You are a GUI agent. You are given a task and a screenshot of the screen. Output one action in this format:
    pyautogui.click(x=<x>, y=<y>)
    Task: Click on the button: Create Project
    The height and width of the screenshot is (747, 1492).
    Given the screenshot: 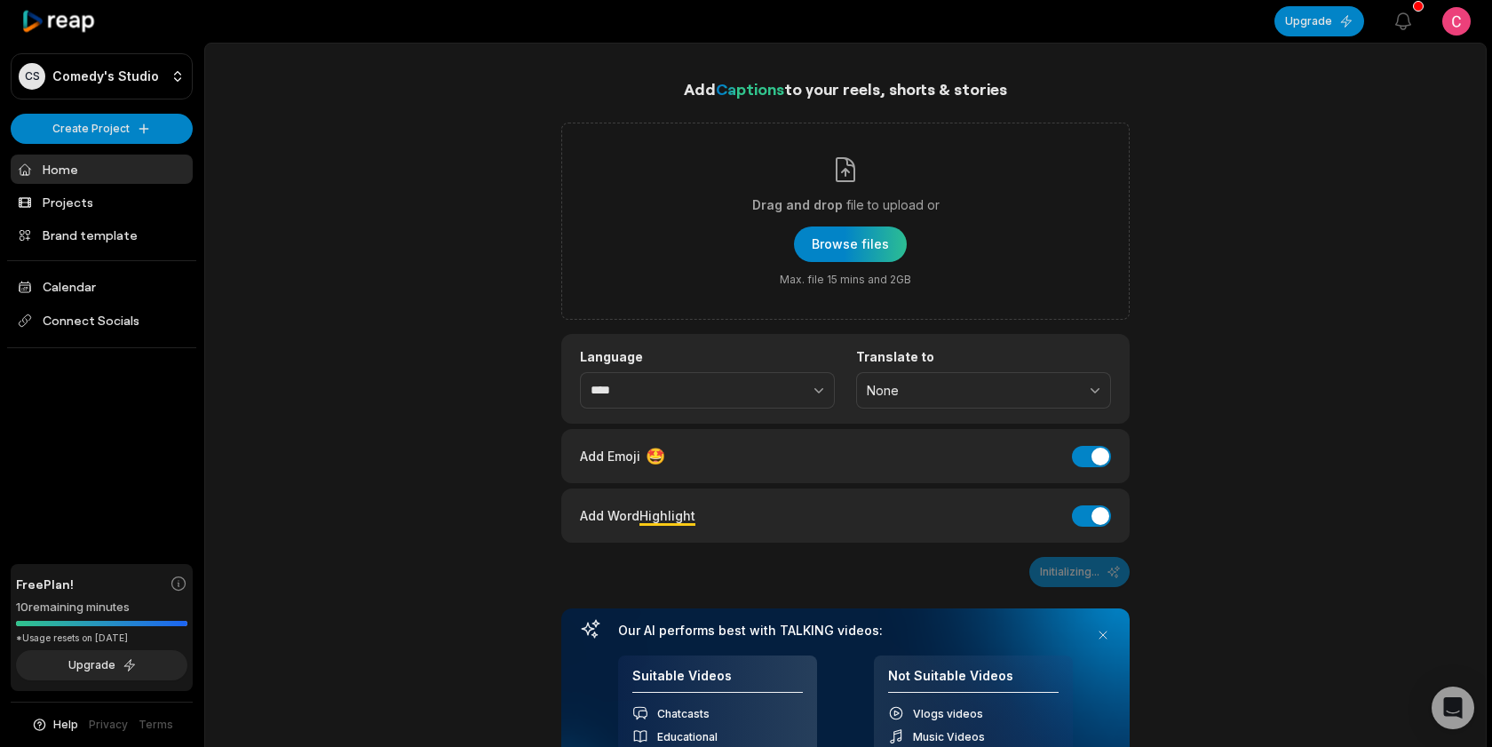 What is the action you would take?
    pyautogui.click(x=101, y=129)
    